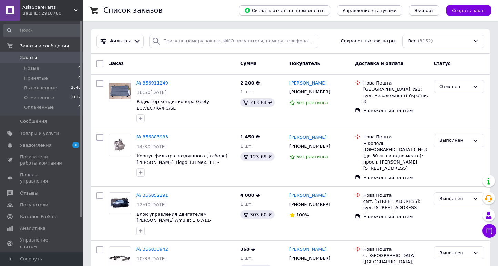 Image resolution: width=498 pixels, height=266 pixels. What do you see at coordinates (152, 83) in the screenshot?
I see `a: № 356911249` at bounding box center [152, 83].